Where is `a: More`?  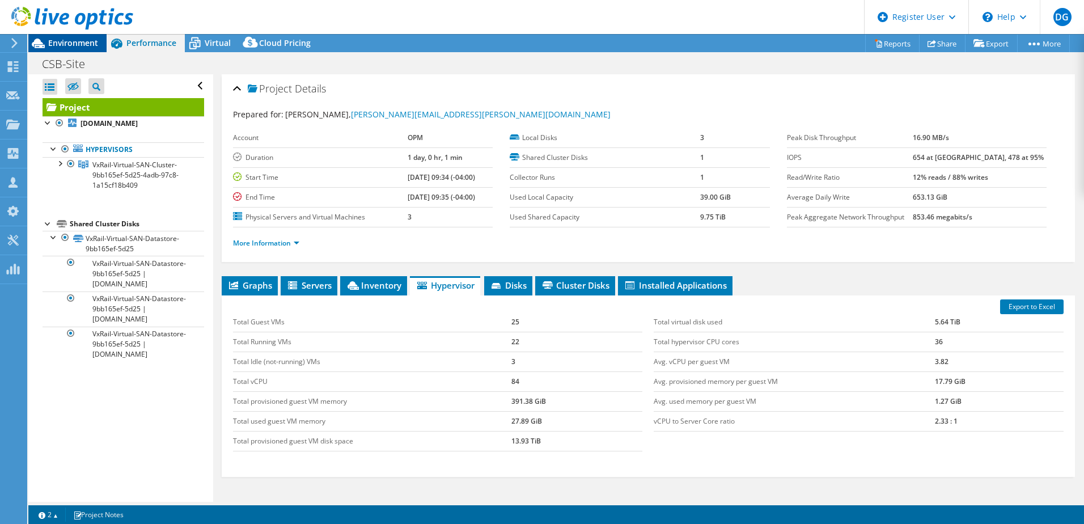 a: More is located at coordinates (1043, 43).